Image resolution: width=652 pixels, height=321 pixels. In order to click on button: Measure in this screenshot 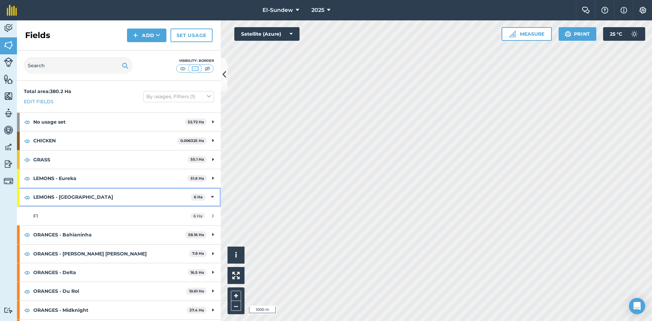, I will do `click(527, 34)`.